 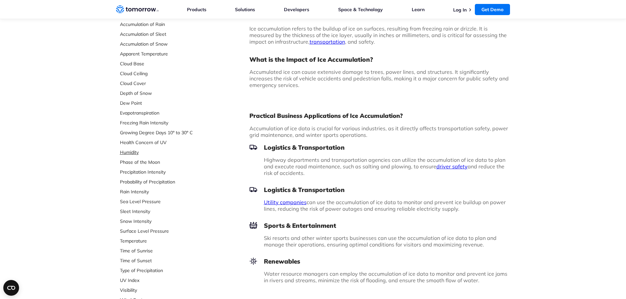 What do you see at coordinates (164, 251) in the screenshot?
I see `a: Time of Sunrise` at bounding box center [164, 251].